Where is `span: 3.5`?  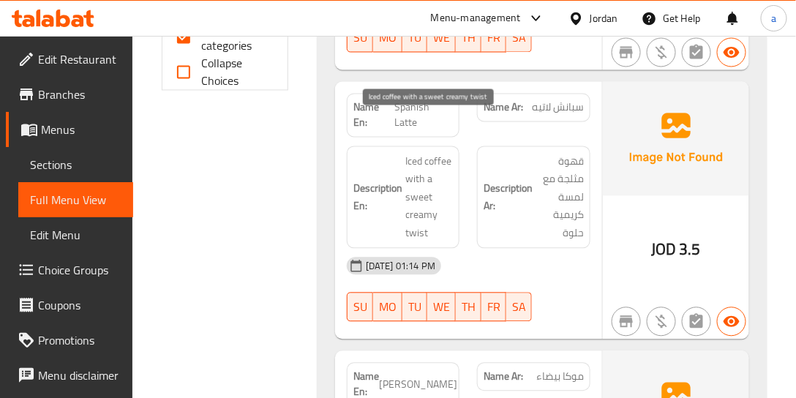
span: 3.5 is located at coordinates (689, 249).